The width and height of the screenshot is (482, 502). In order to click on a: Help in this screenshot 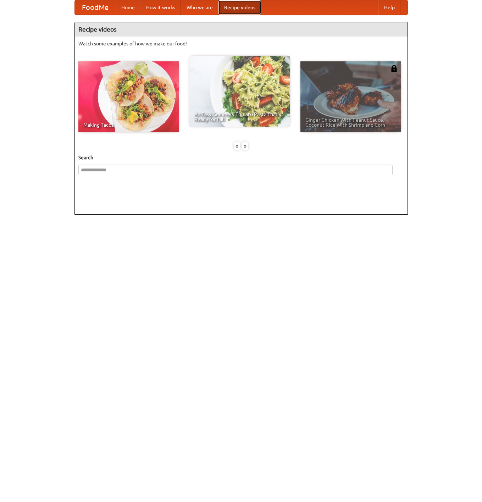, I will do `click(390, 7)`.